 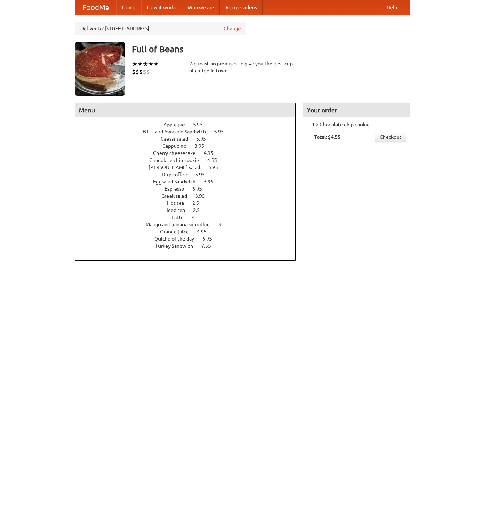 I want to click on a: Espresso 6.95, so click(x=190, y=189).